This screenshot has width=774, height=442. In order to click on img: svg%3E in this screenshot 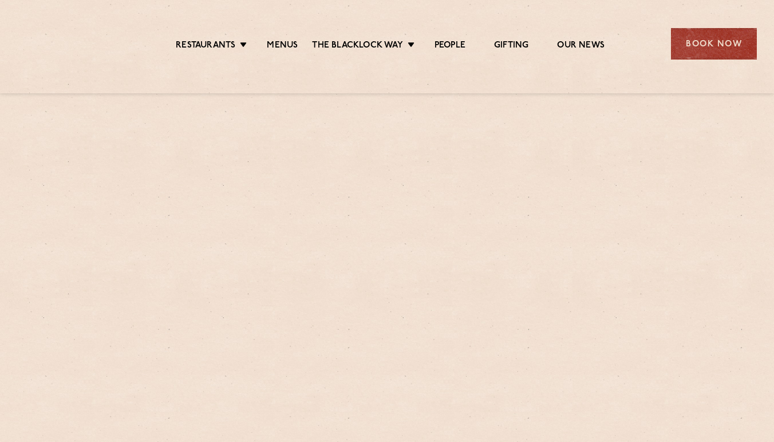, I will do `click(66, 44)`.